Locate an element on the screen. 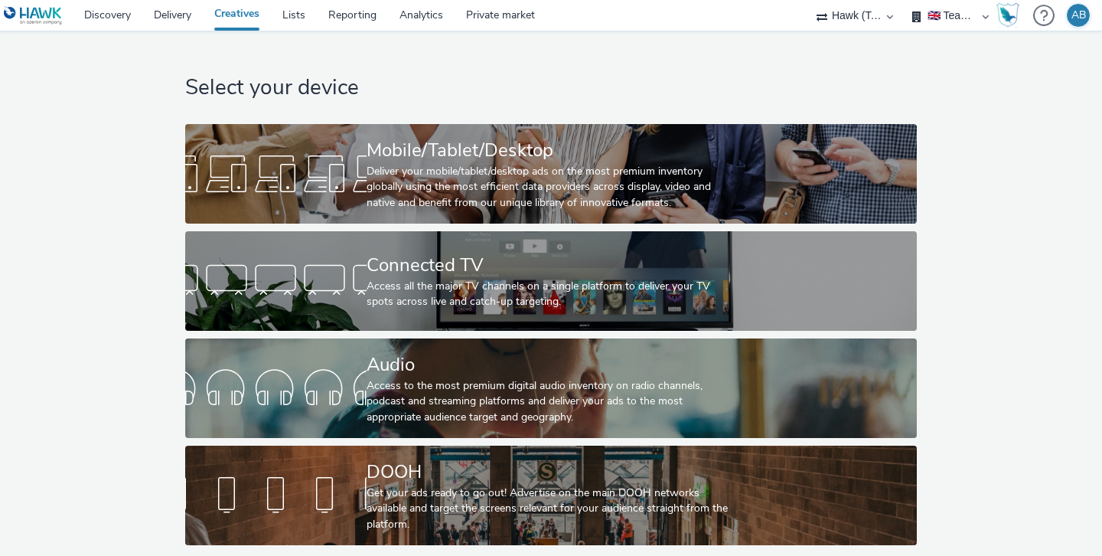 The height and width of the screenshot is (556, 1102). a: Mobile/Tablet/DesktopDeliver your mobile/tablet/desktop ads on the most premium inventory globall... is located at coordinates (550, 174).